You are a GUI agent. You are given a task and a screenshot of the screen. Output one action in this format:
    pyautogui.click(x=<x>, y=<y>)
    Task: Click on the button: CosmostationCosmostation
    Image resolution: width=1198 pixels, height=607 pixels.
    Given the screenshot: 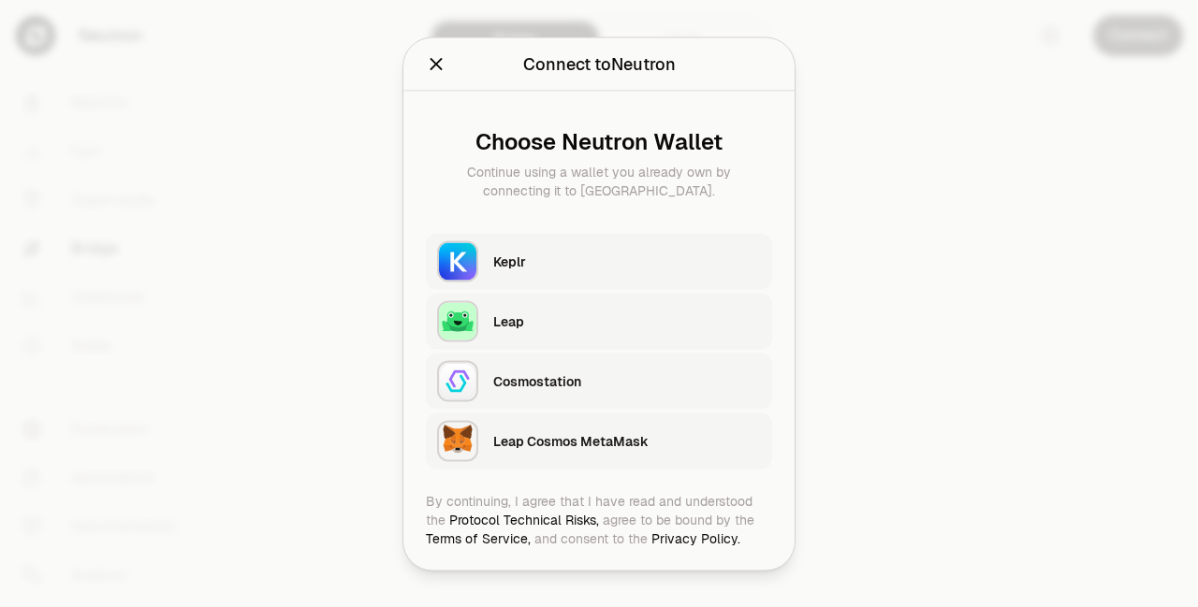 What is the action you would take?
    pyautogui.click(x=599, y=381)
    